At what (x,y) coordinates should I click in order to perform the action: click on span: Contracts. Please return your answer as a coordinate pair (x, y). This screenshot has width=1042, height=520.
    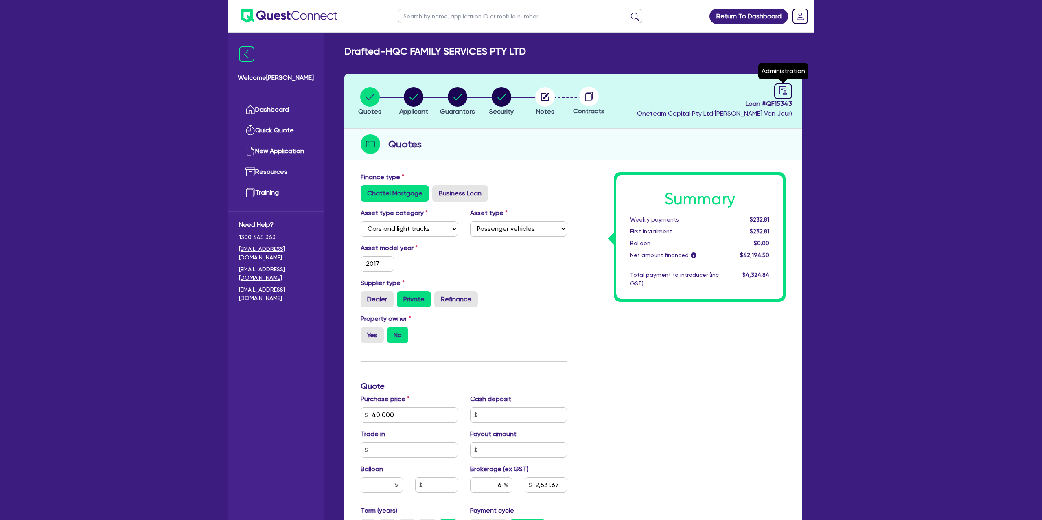
    Looking at the image, I should click on (588, 111).